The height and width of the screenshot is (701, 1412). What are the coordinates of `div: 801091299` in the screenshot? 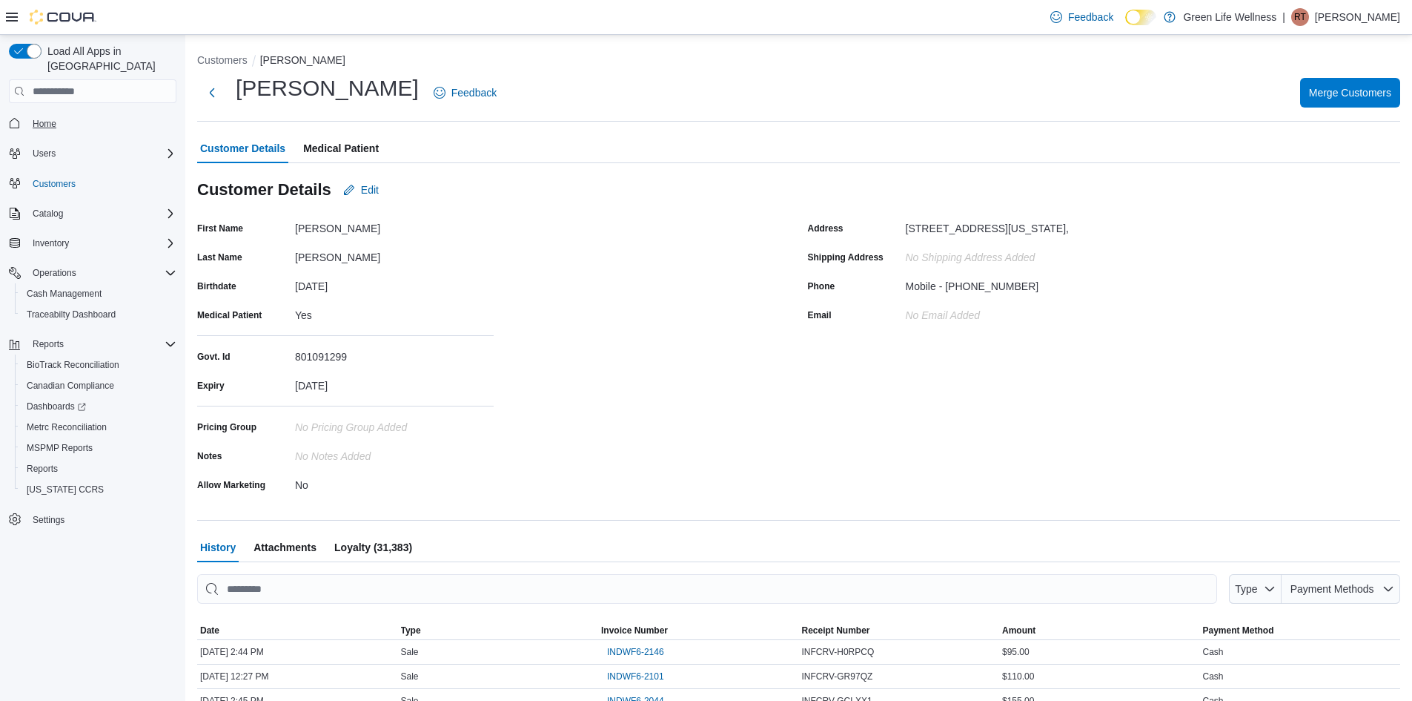 It's located at (394, 354).